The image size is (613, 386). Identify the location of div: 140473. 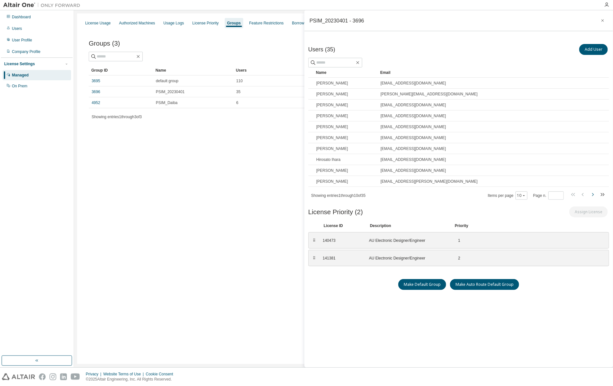
(342, 241).